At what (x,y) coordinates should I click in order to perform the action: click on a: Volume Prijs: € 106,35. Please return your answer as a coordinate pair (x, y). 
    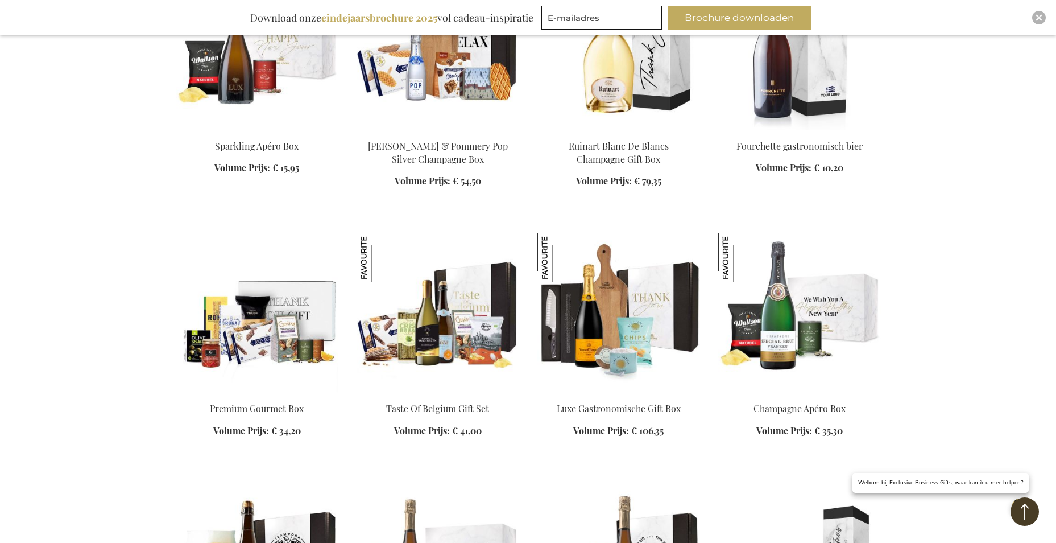
    Looking at the image, I should click on (618, 431).